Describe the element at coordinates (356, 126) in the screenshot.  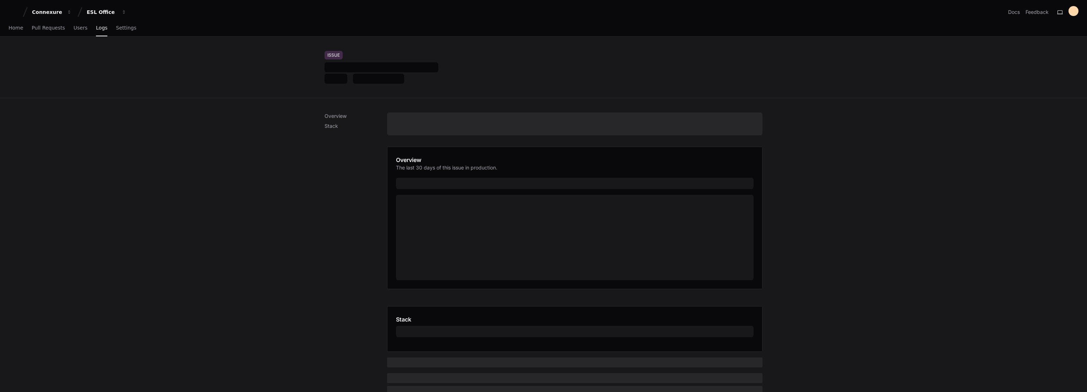
I see `p: Stack` at that location.